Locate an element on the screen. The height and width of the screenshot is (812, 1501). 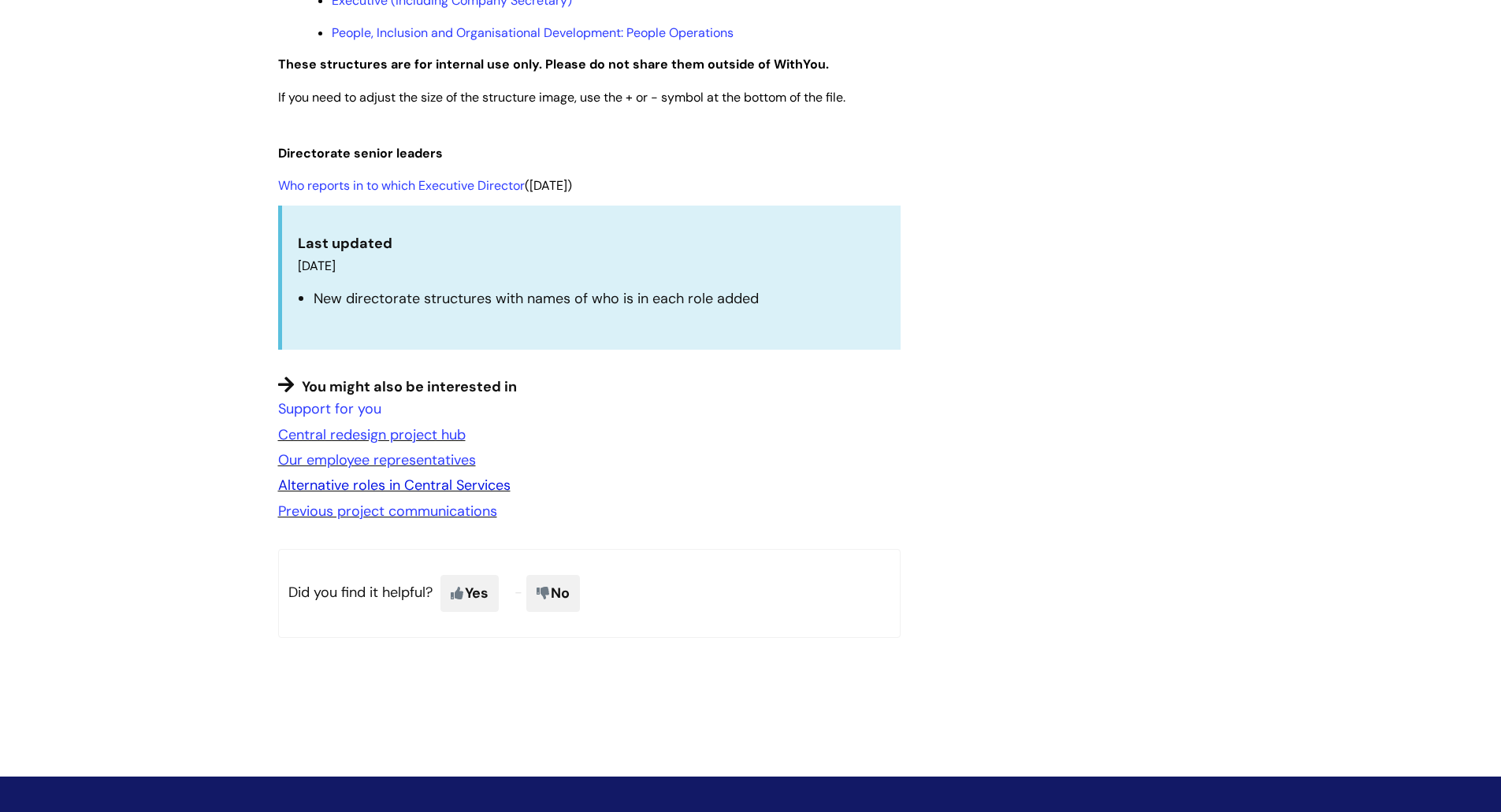
a: People, Inclusion and Organisational Development: People Operations is located at coordinates (533, 32).